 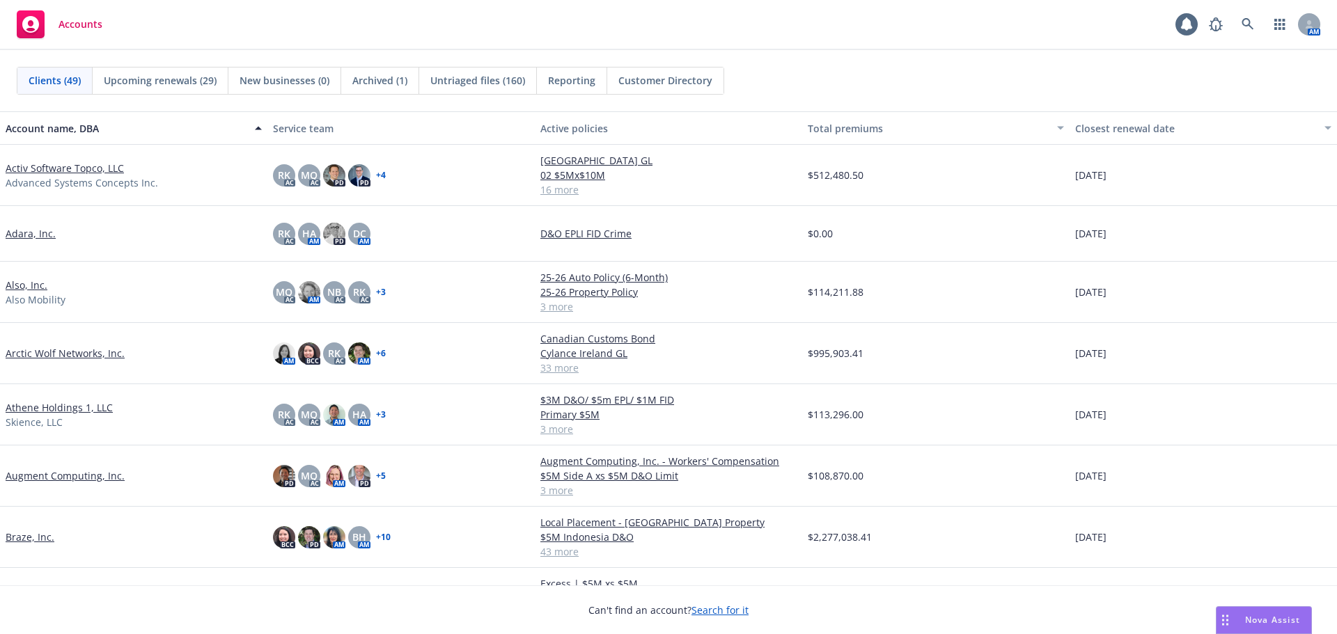 What do you see at coordinates (359, 233) in the screenshot?
I see `span: DC` at bounding box center [359, 233].